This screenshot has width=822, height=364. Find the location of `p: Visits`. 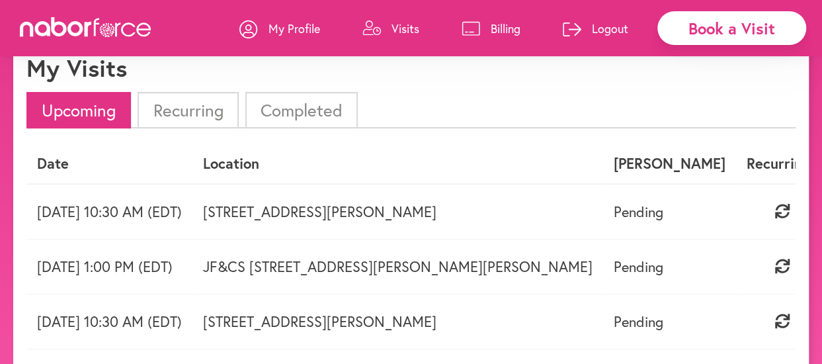

p: Visits is located at coordinates (405, 28).